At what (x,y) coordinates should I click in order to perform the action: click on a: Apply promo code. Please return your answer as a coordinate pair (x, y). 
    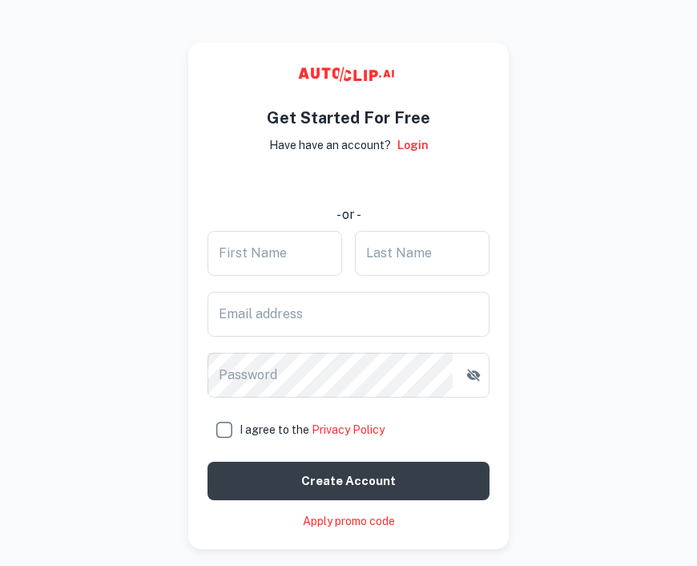
    Looking at the image, I should click on (349, 521).